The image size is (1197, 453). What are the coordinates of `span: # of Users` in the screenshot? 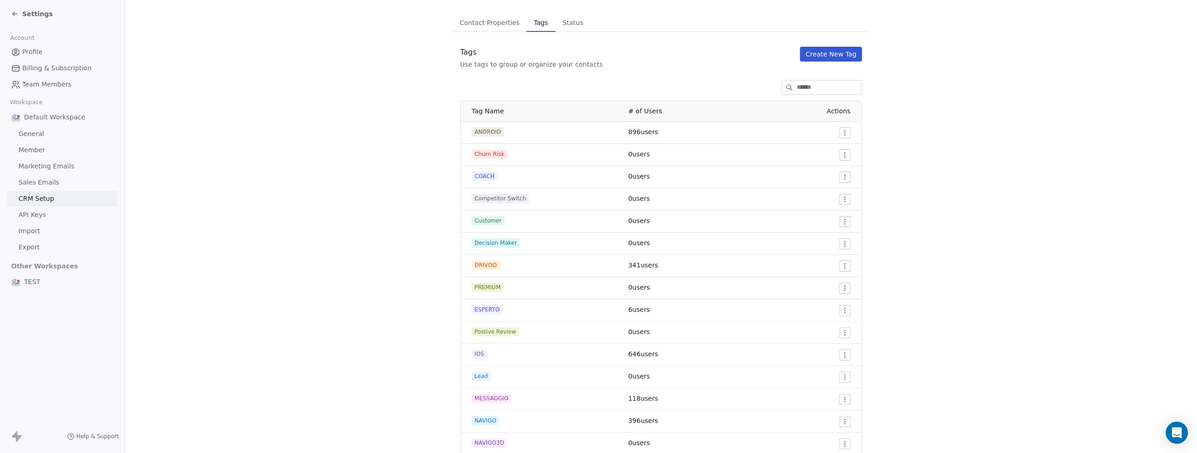 It's located at (645, 111).